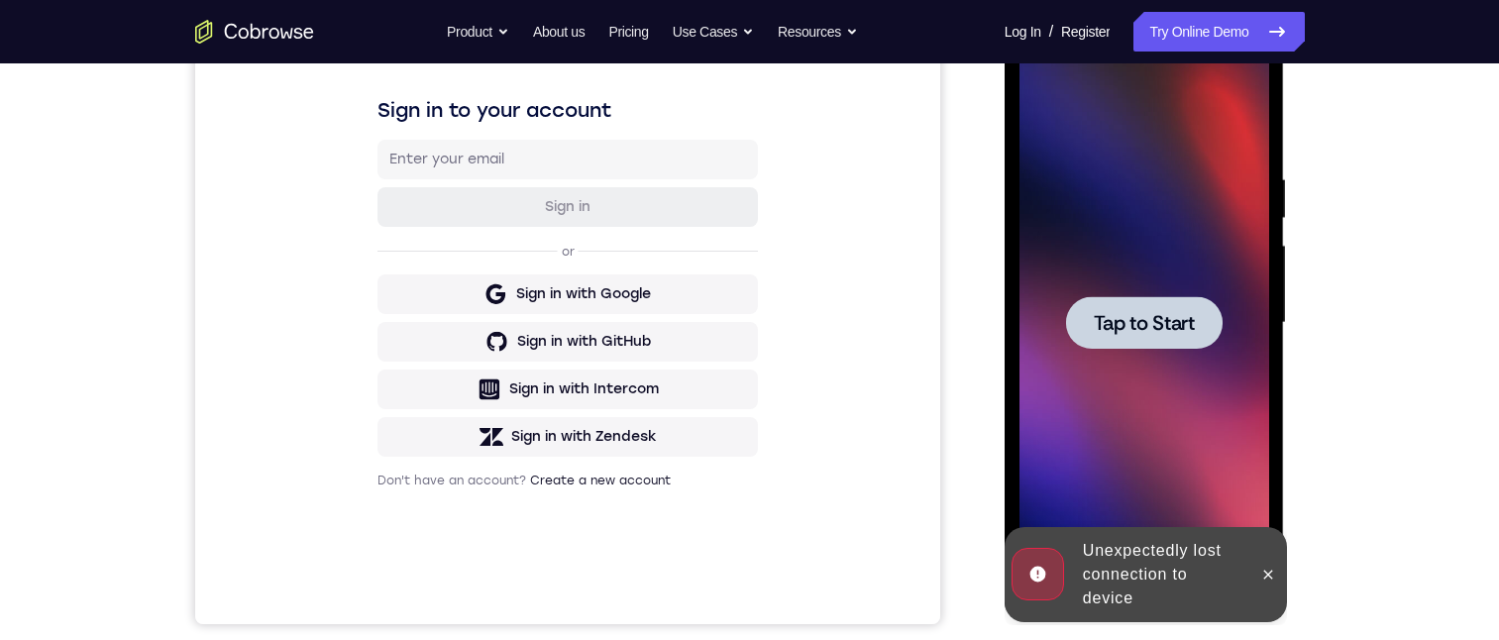 This screenshot has width=1499, height=640. I want to click on button: Sign in with Zendesk, so click(373, 477).